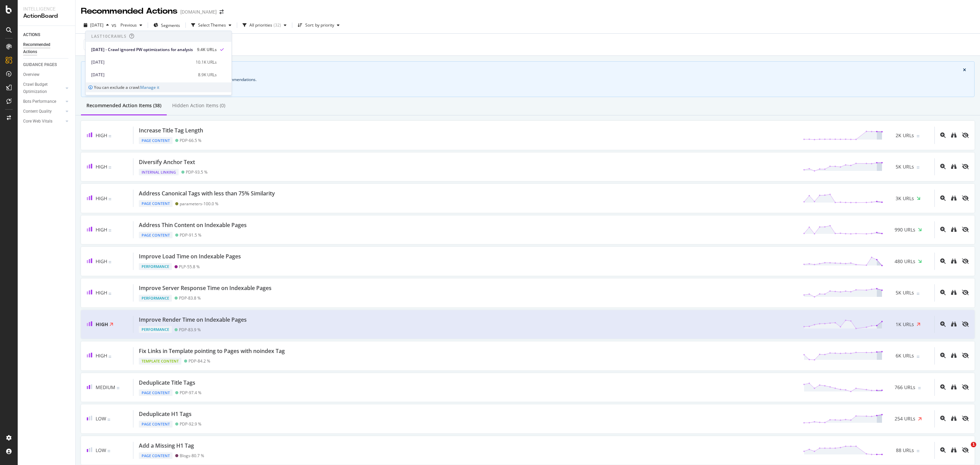 This screenshot has width=980, height=465. What do you see at coordinates (150, 87) in the screenshot?
I see `a: Manage it` at bounding box center [150, 87].